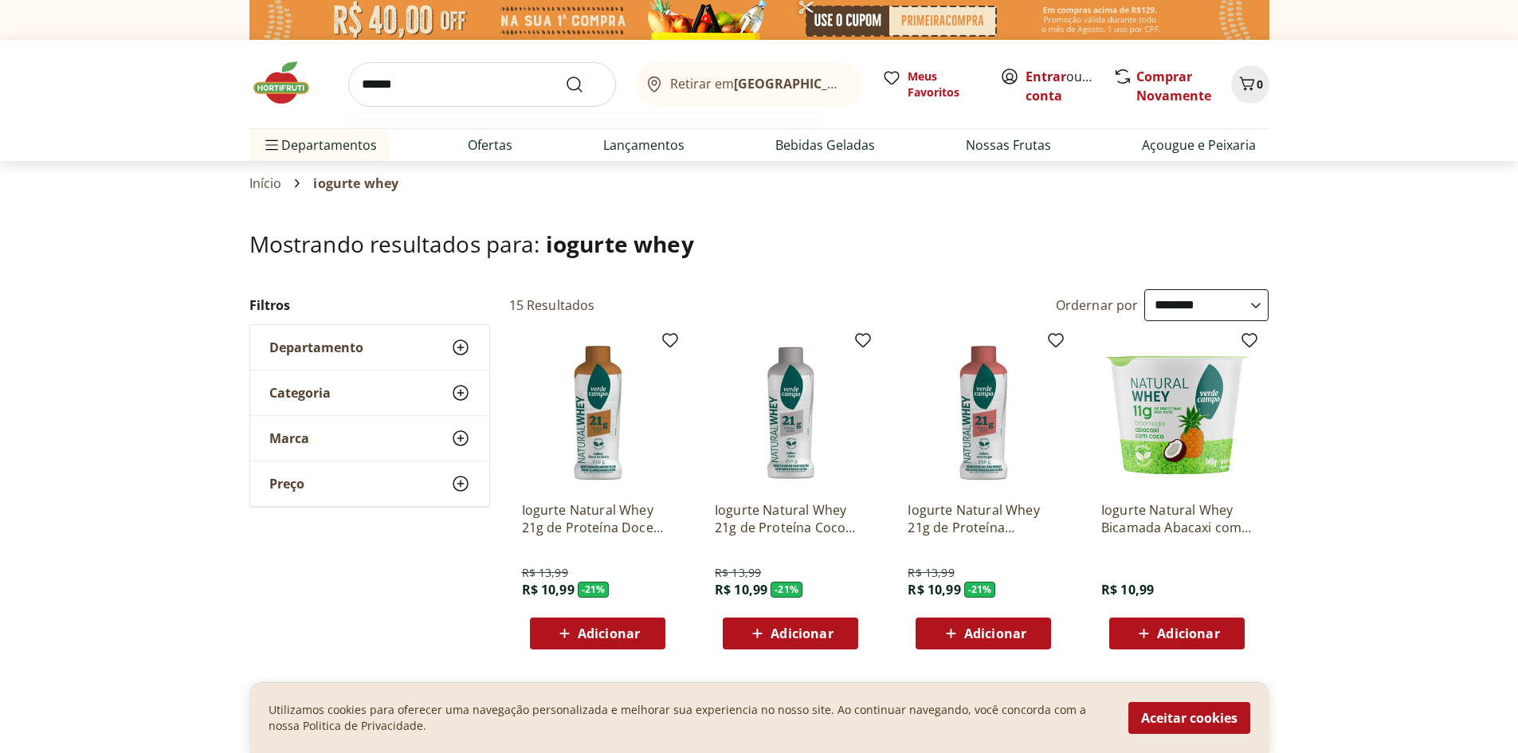 The width and height of the screenshot is (1518, 753). What do you see at coordinates (289, 438) in the screenshot?
I see `span: Marca` at bounding box center [289, 438].